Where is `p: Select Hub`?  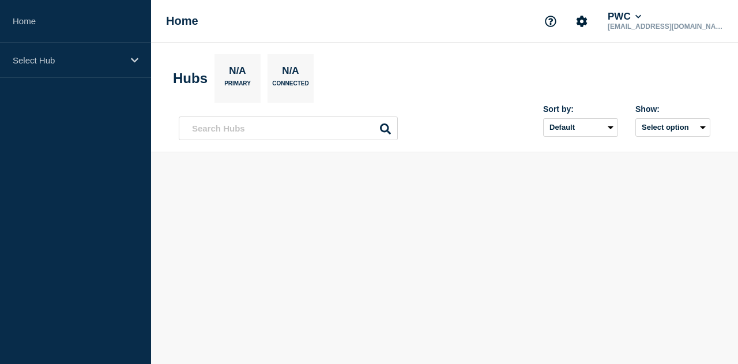 p: Select Hub is located at coordinates (68, 60).